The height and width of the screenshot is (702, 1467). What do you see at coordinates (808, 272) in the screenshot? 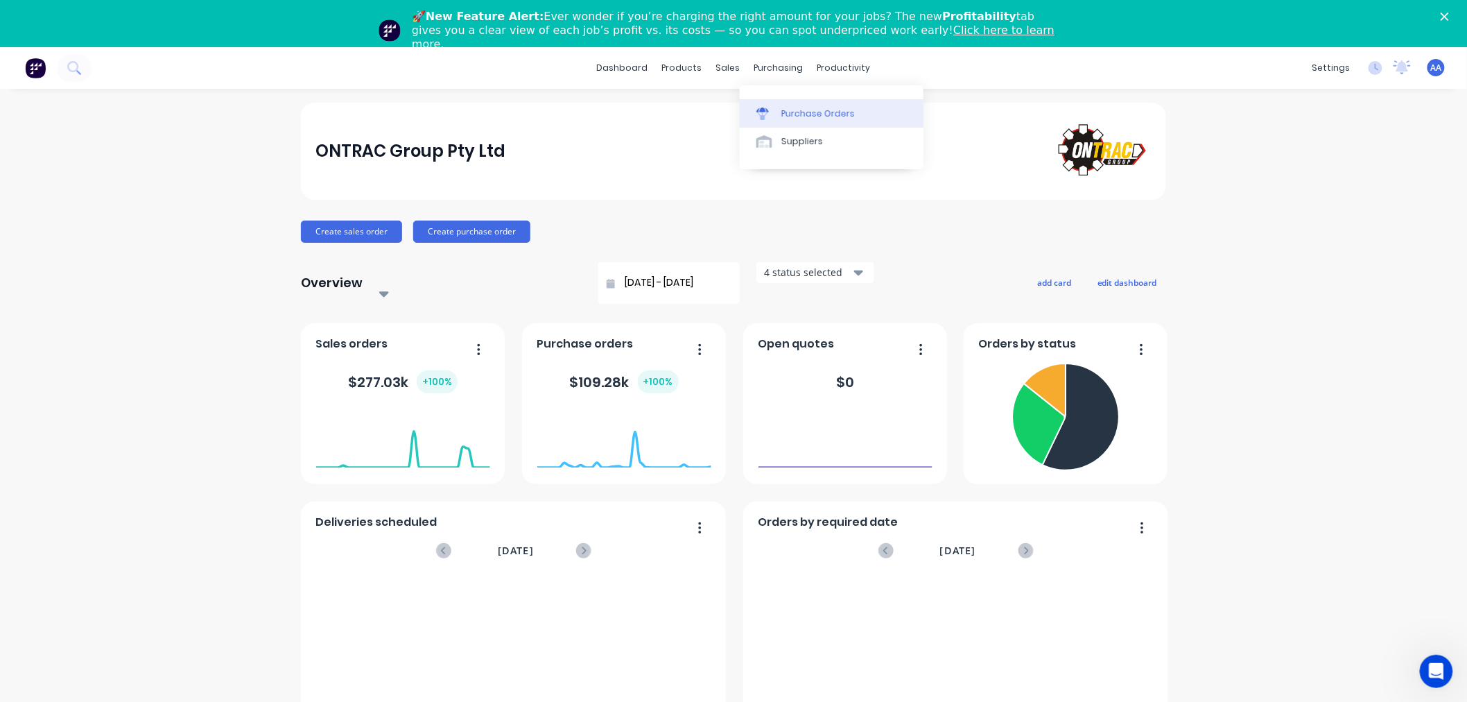
I see `div: 4 status selected` at bounding box center [808, 272].